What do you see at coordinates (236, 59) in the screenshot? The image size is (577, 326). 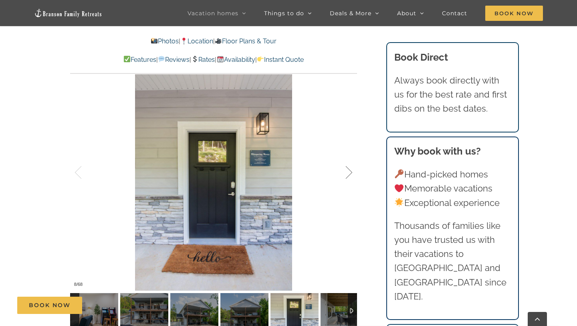 I see `a: Availability` at bounding box center [236, 59].